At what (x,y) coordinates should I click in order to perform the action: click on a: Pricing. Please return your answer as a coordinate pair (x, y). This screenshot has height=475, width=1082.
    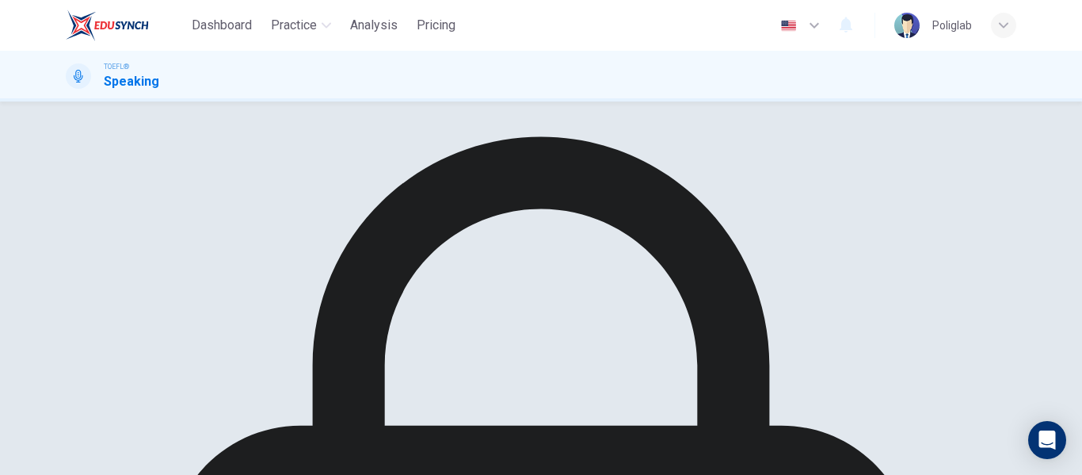
    Looking at the image, I should click on (436, 25).